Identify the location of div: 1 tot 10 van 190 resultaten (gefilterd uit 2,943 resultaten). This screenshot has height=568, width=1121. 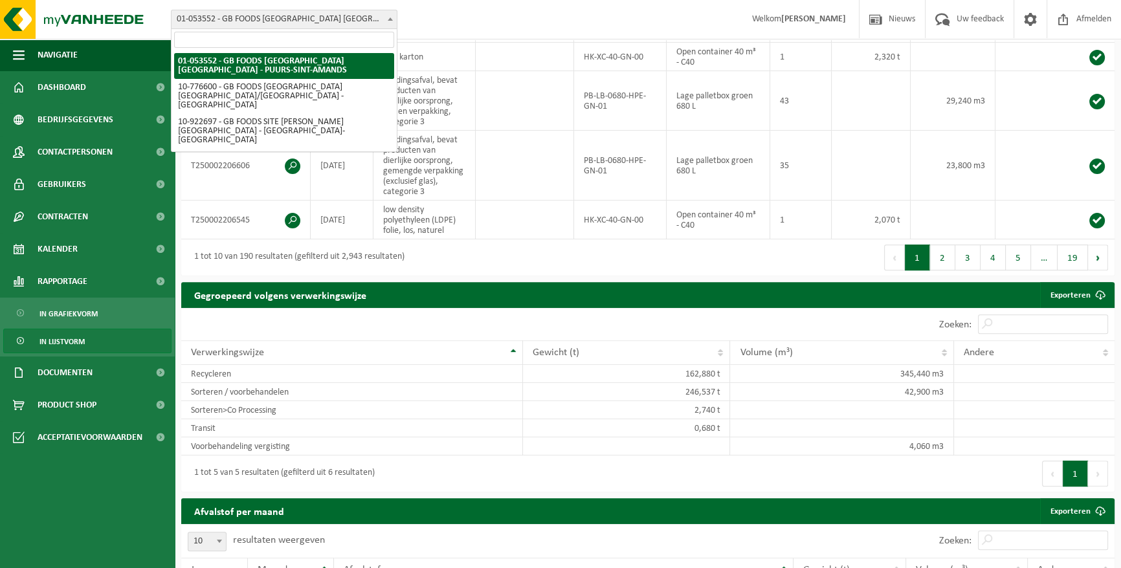
(296, 258).